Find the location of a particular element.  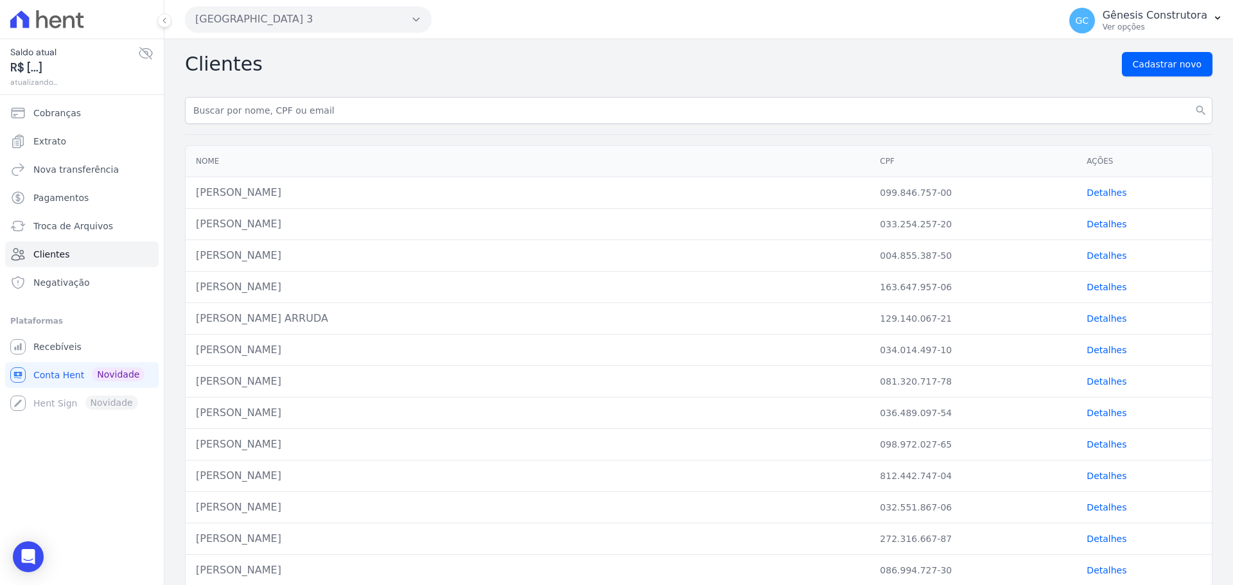

input: Buscar por nome, CPF ou email is located at coordinates (699, 110).